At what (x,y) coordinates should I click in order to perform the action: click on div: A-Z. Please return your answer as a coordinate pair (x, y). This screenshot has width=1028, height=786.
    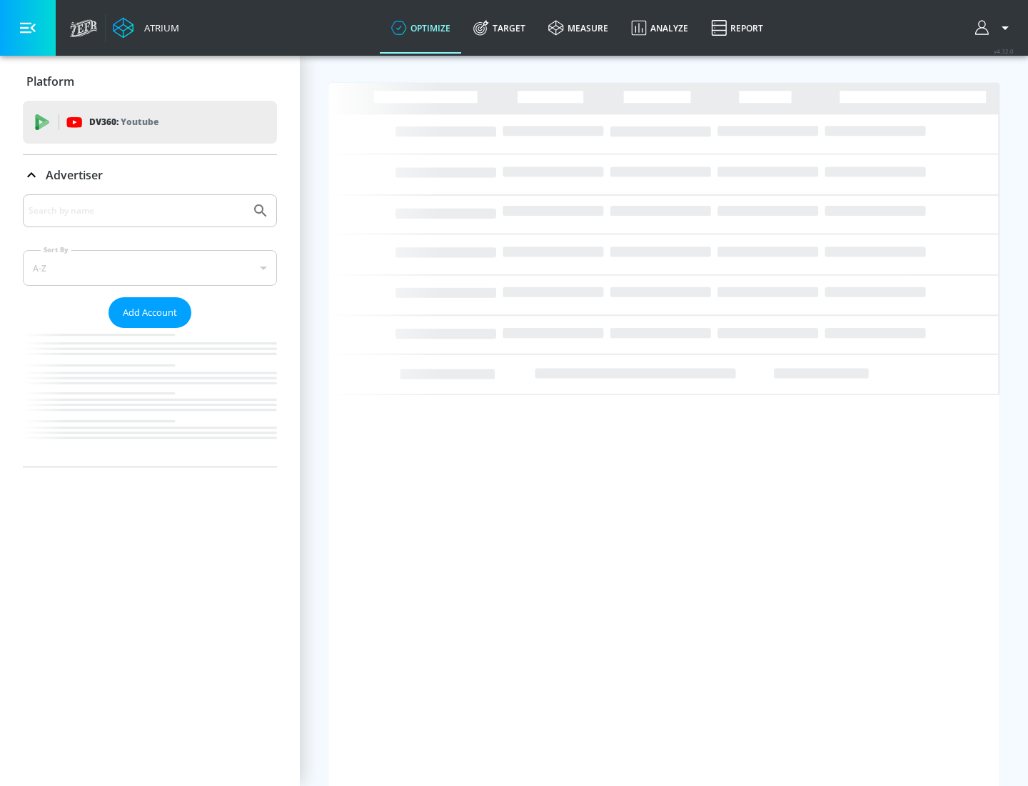
    Looking at the image, I should click on (150, 268).